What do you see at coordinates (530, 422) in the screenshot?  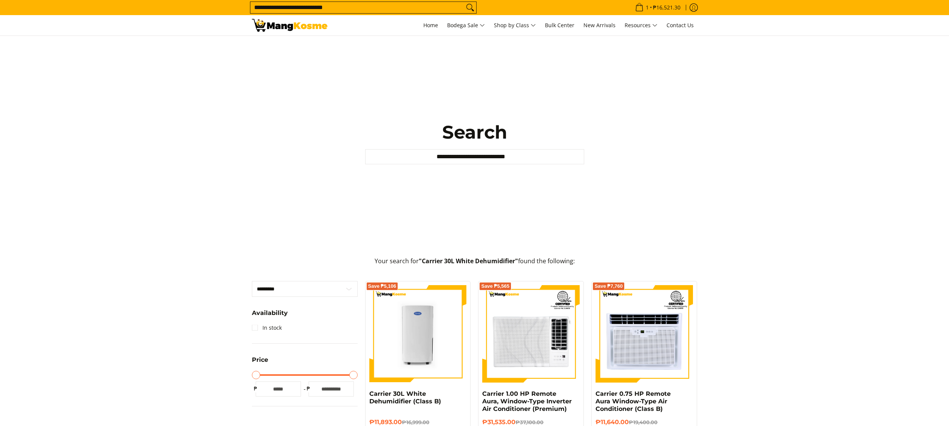 I see `del: ₱37,100.00` at bounding box center [530, 422].